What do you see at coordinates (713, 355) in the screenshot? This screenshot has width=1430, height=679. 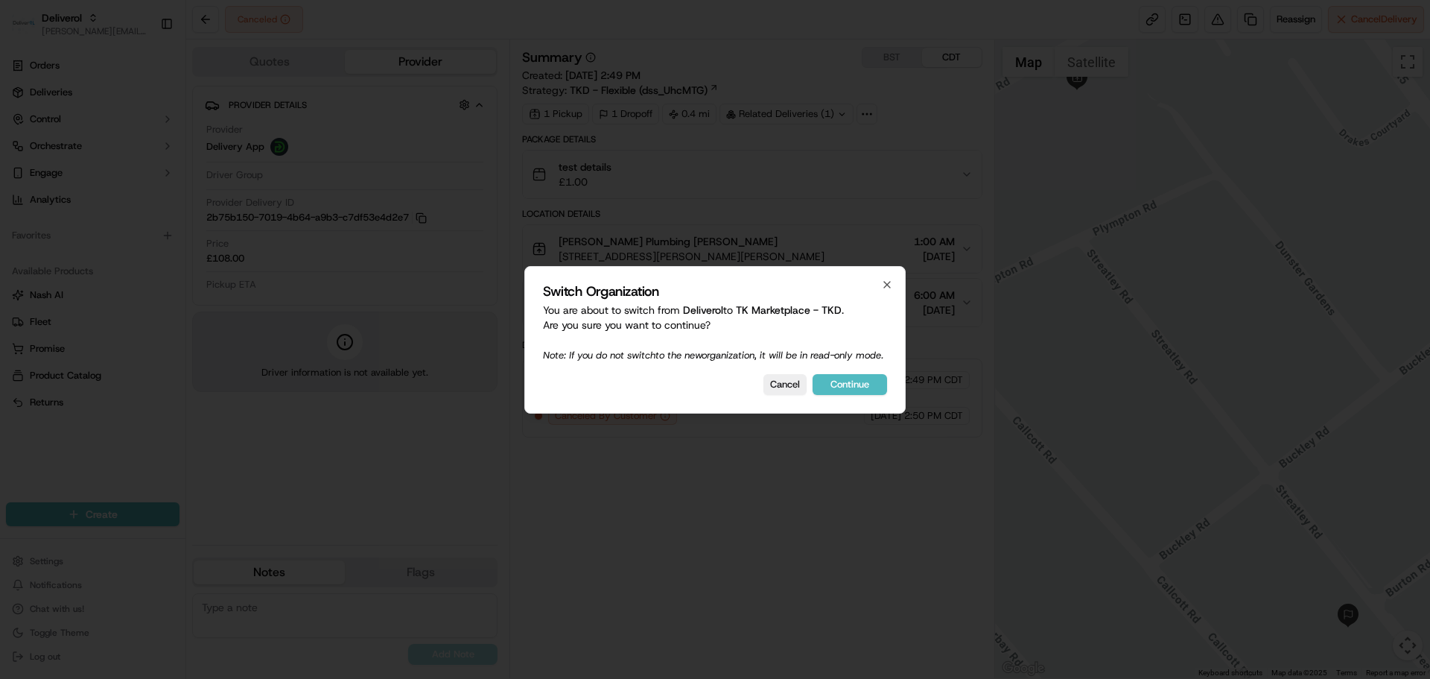 I see `span: Note: If you do not switch to the new organization, it will be in read-only mode.` at bounding box center [713, 355].